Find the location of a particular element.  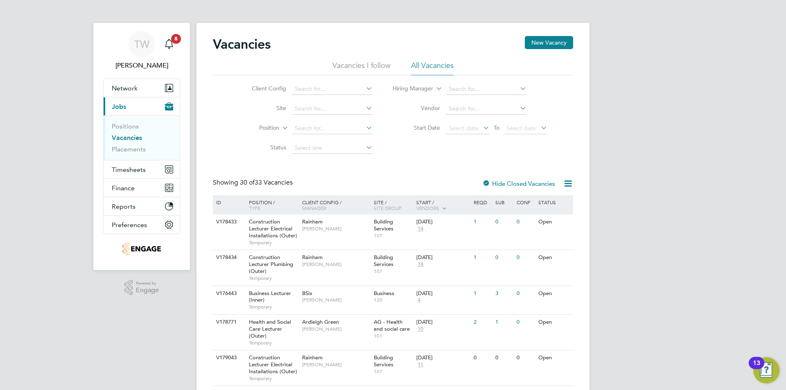

div: Reqd is located at coordinates (482, 202).